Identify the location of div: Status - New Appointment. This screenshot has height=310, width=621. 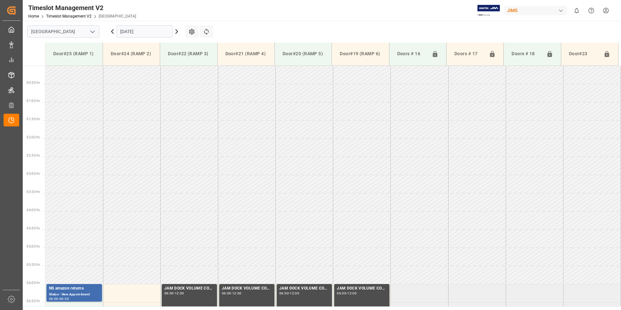
(74, 294).